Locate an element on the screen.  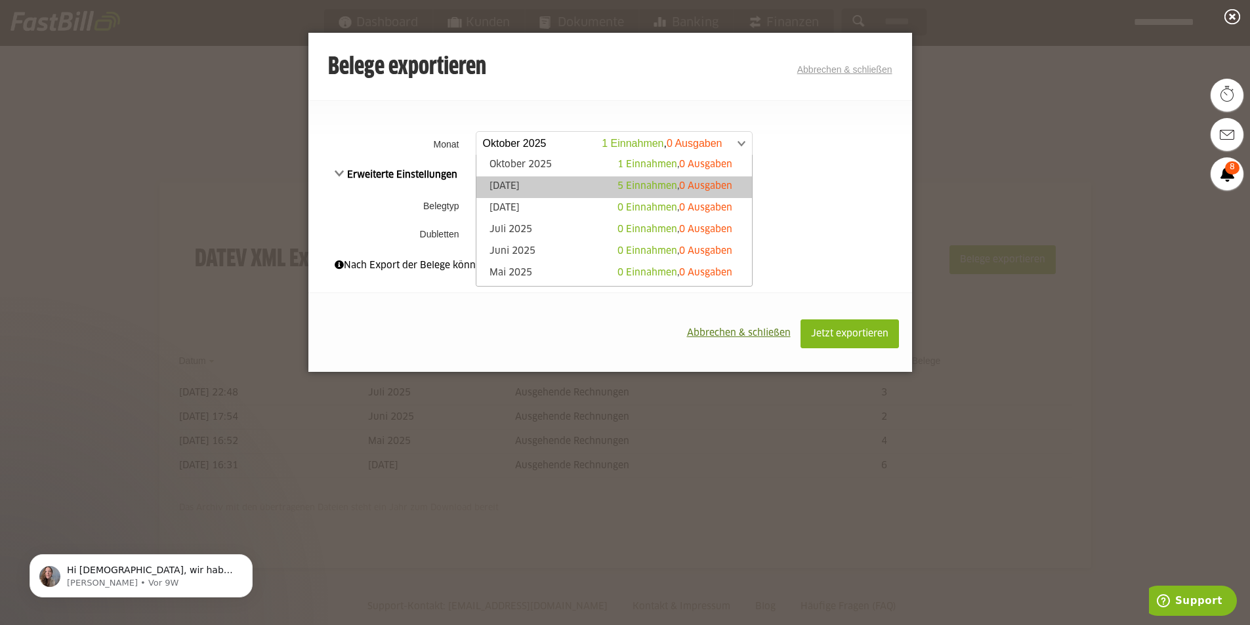
button: Jetzt exportieren is located at coordinates (849, 334).